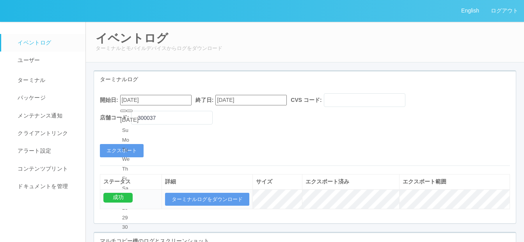 This screenshot has height=242, width=524. What do you see at coordinates (305, 38) in the screenshot?
I see `h2: イベントログ` at bounding box center [305, 38].